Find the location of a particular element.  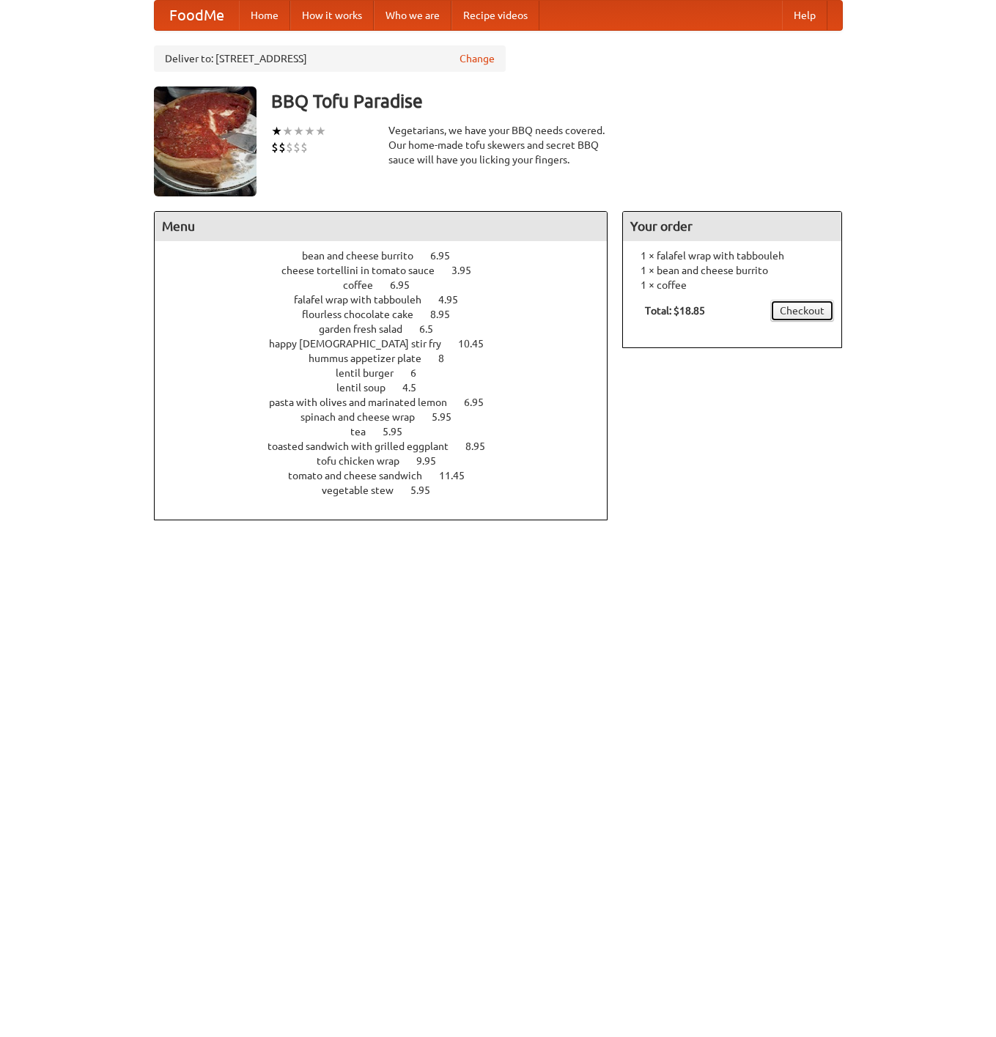

h4: Menu is located at coordinates (381, 226).